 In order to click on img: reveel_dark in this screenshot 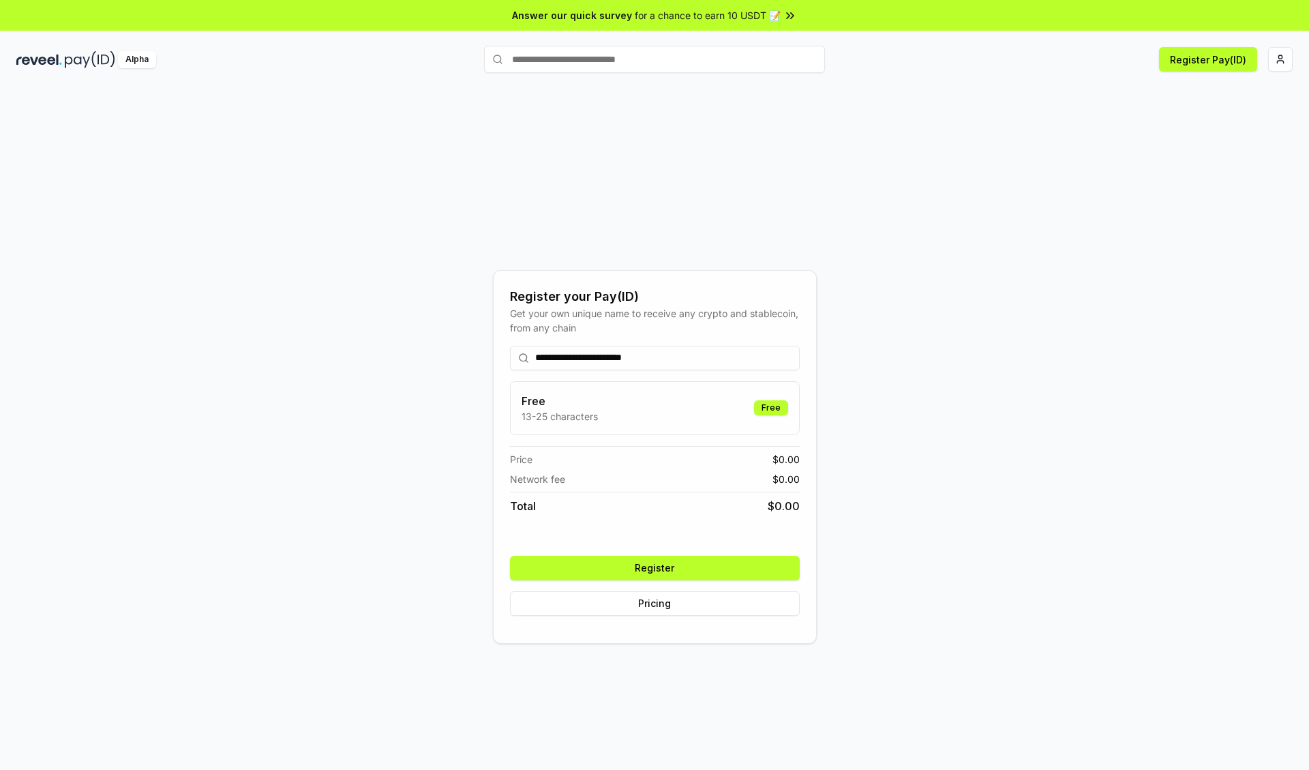, I will do `click(39, 59)`.